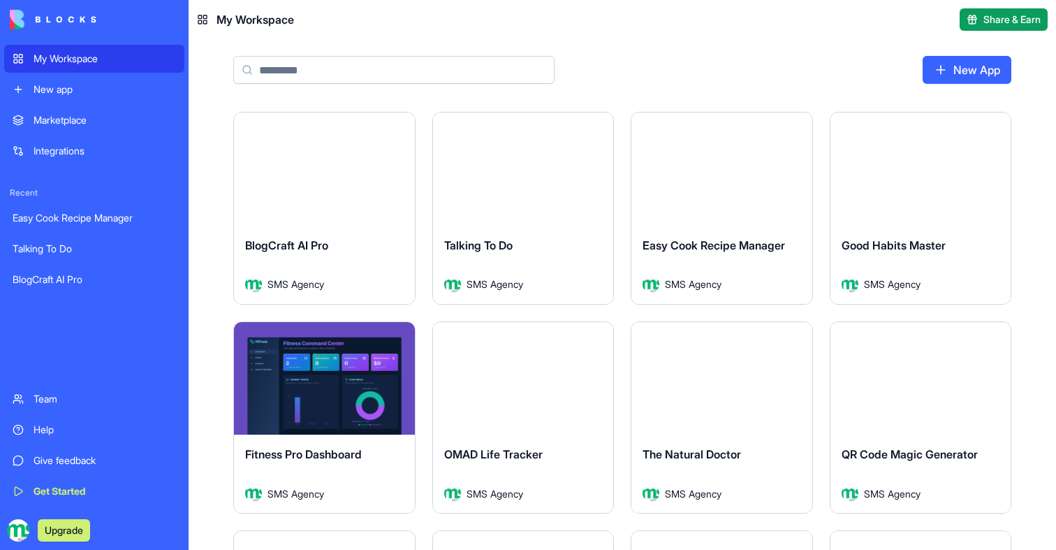 This screenshot has width=1056, height=550. What do you see at coordinates (53, 20) in the screenshot?
I see `img: logo` at bounding box center [53, 20].